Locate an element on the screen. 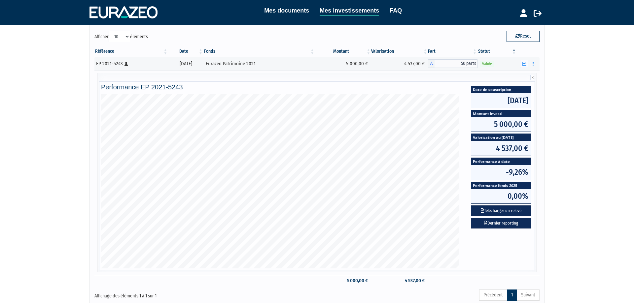 The width and height of the screenshot is (634, 303). select: Afficheréléments is located at coordinates (119, 37).